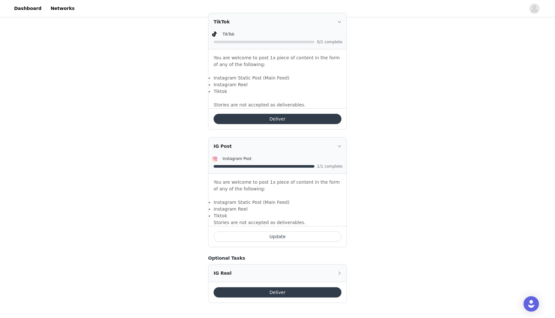  What do you see at coordinates (62, 8) in the screenshot?
I see `a: Networks` at bounding box center [62, 8].